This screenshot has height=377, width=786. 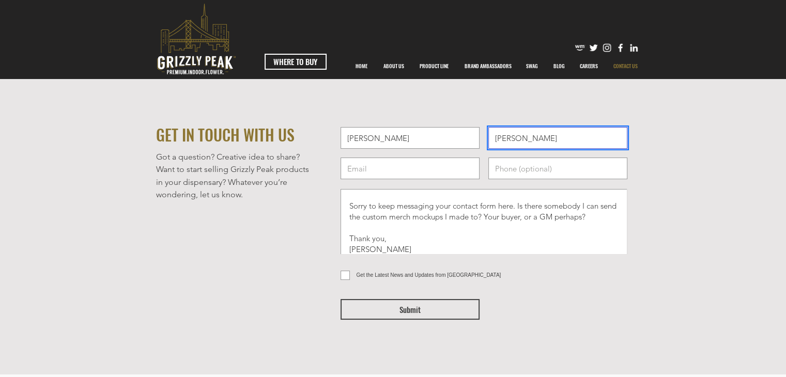 I want to click on img: Twitter, so click(x=593, y=48).